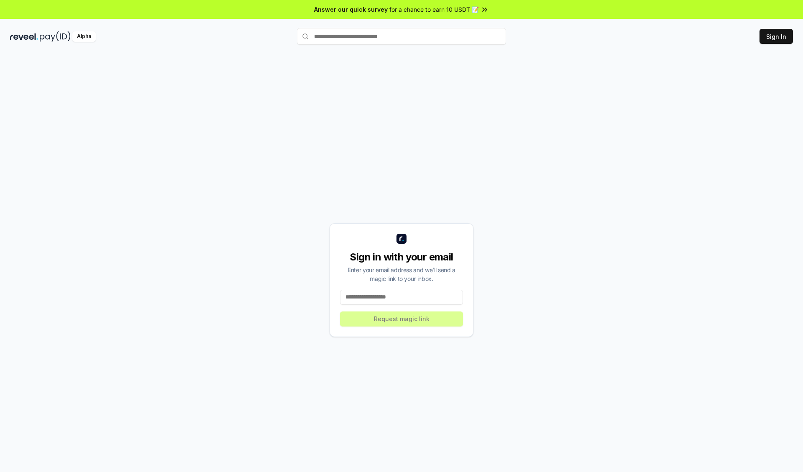 Image resolution: width=803 pixels, height=472 pixels. Describe the element at coordinates (402, 274) in the screenshot. I see `div: Enter your email address and we’ll send a magic link to your inbox.` at that location.